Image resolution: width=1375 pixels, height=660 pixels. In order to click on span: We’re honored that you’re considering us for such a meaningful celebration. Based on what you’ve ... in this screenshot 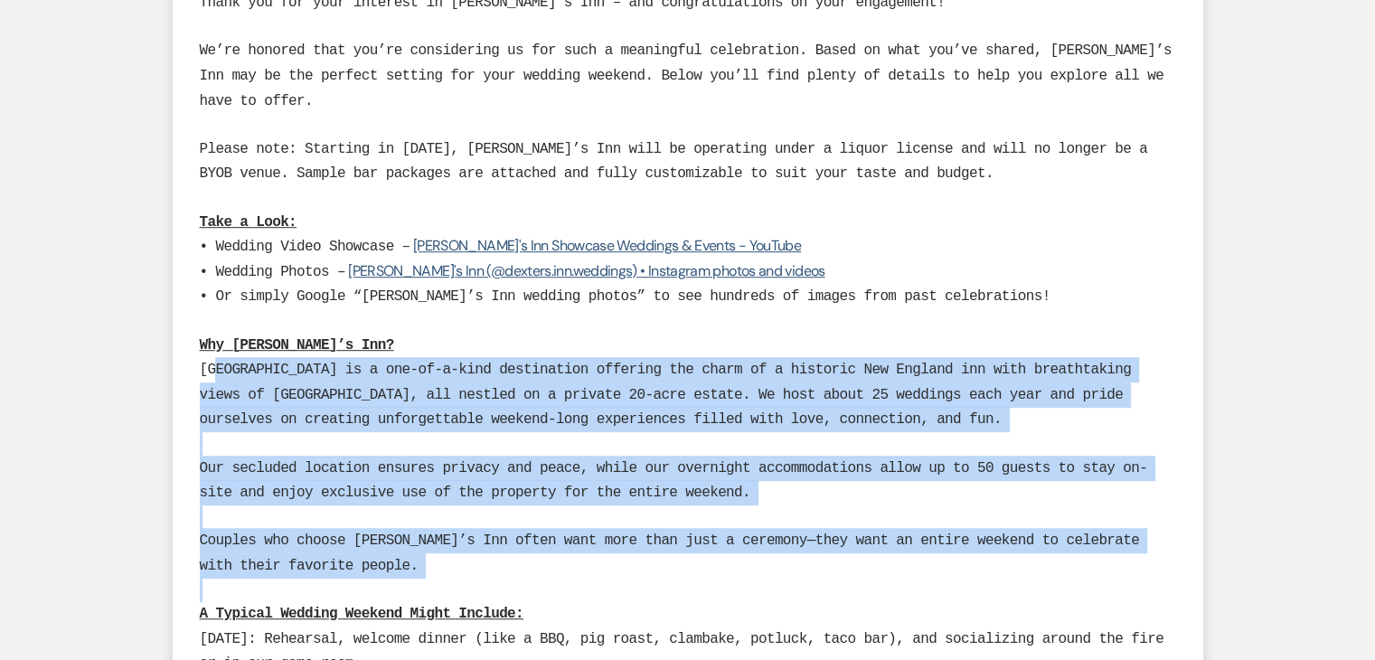, I will do `click(685, 75)`.